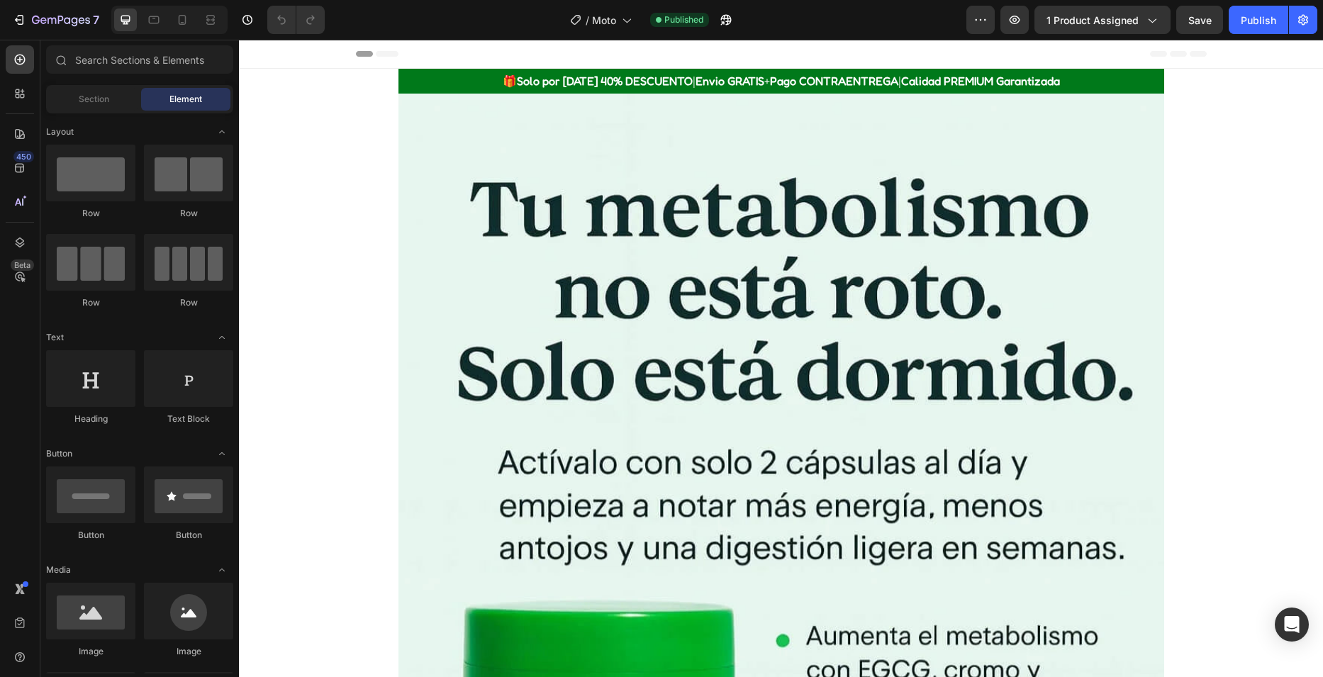  I want to click on button: 7, so click(55, 20).